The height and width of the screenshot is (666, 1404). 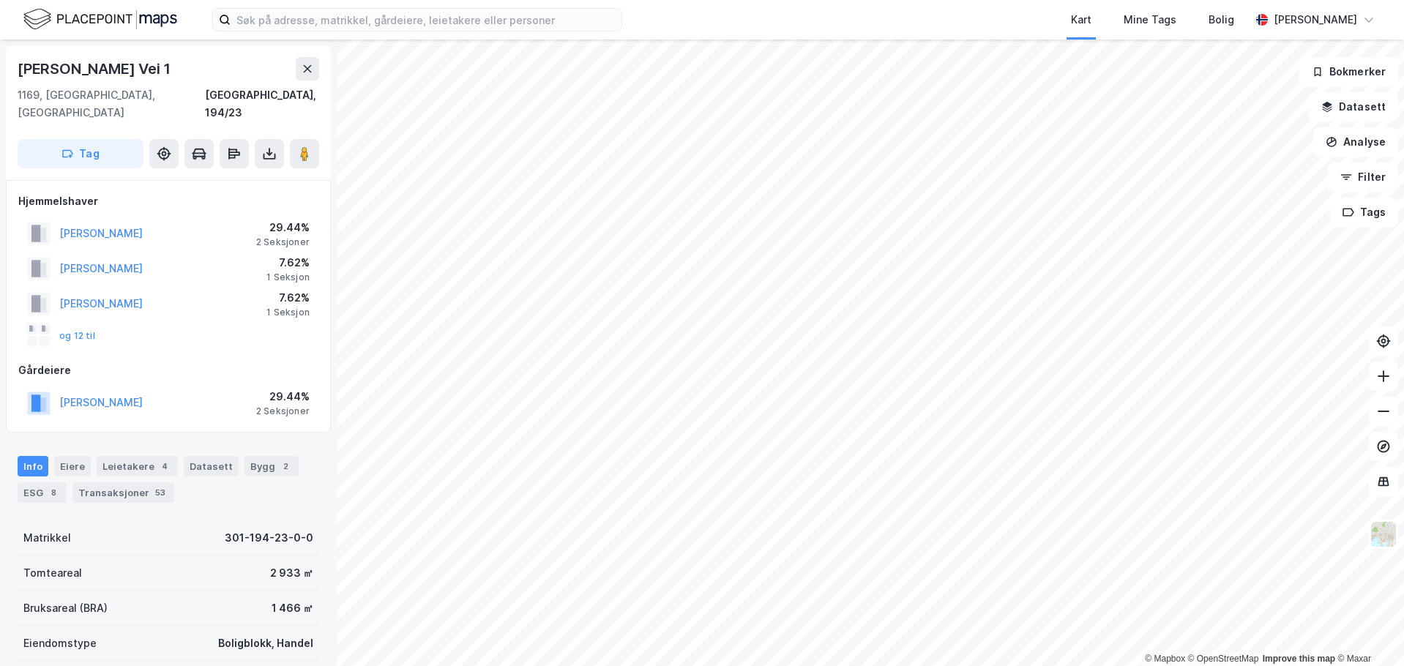 What do you see at coordinates (100, 19) in the screenshot?
I see `img: logo.f888ab2527a4732fd821a326f86c7f29.svg` at bounding box center [100, 19].